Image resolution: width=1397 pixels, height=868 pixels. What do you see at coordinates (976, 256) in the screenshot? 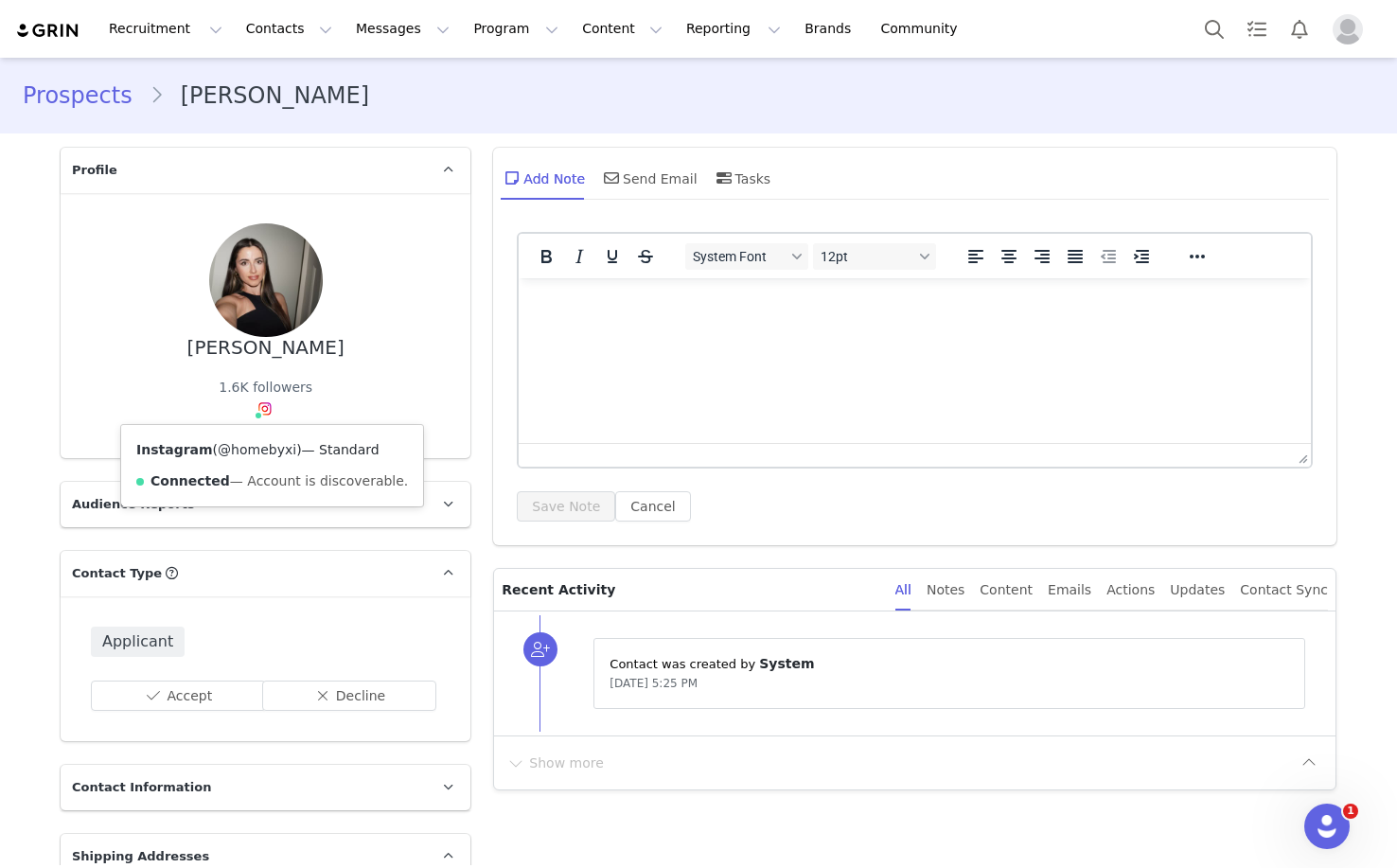
I see `button: Align left` at bounding box center [976, 256].